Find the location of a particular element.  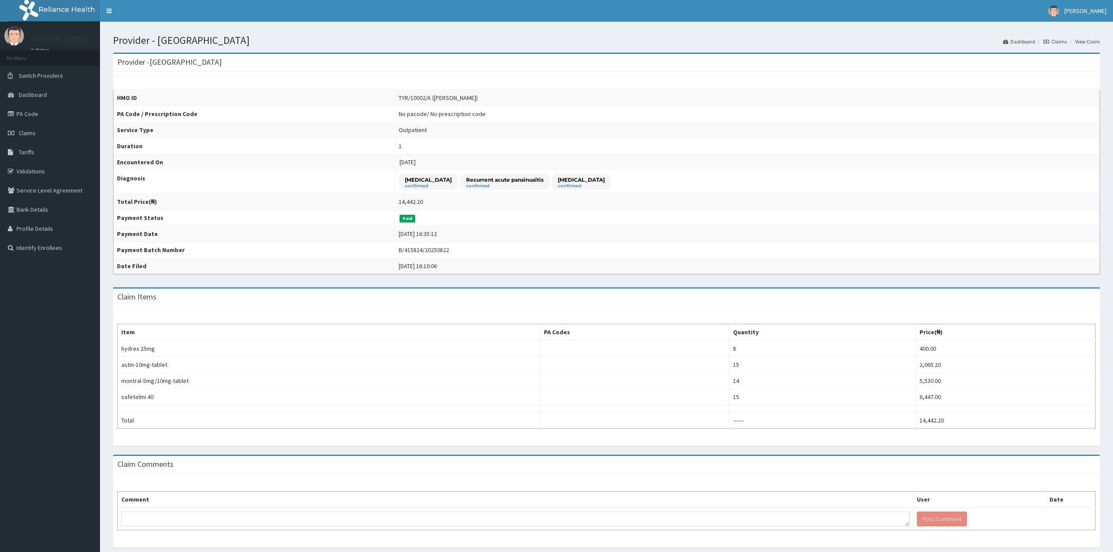

th: PA Codes is located at coordinates (634, 333).